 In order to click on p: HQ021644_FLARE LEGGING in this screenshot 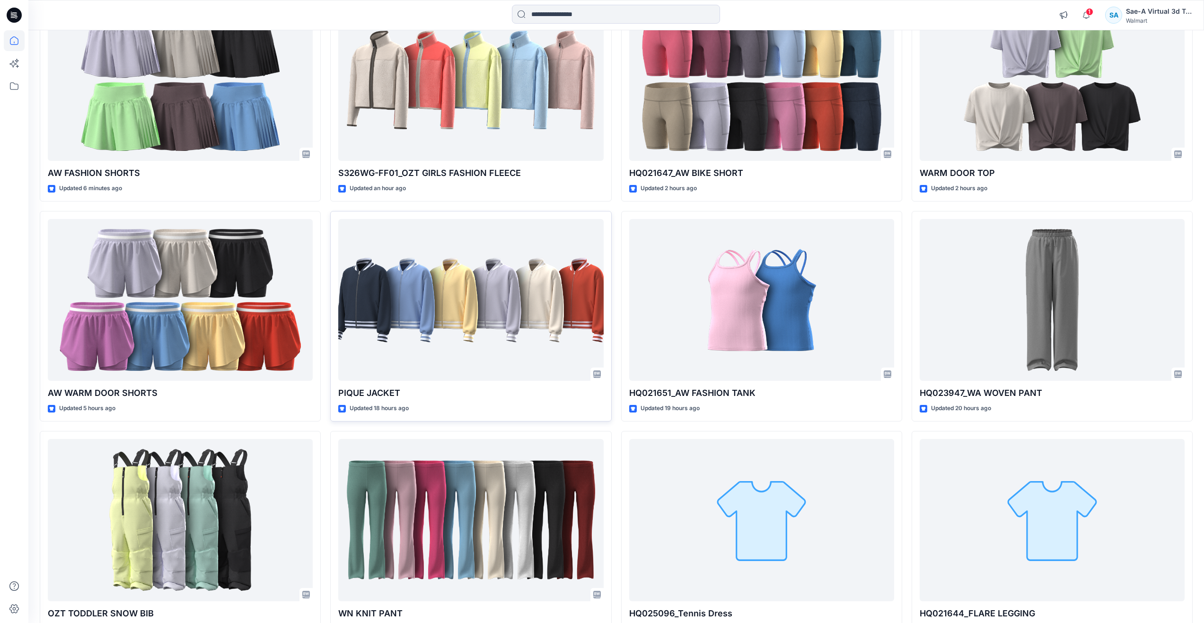, I will do `click(1052, 613)`.